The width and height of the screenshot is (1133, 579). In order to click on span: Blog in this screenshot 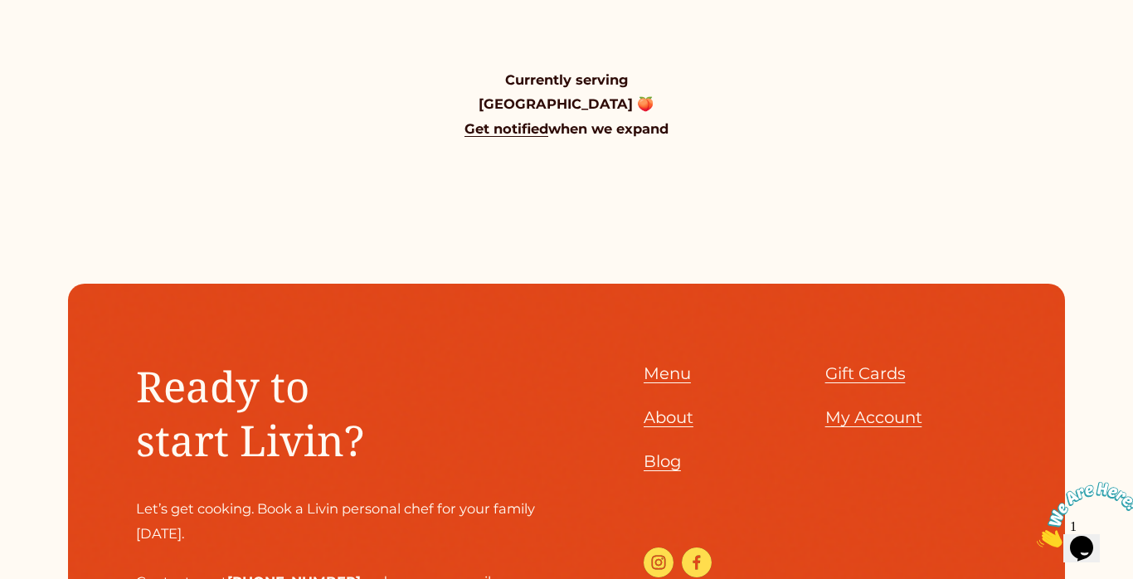, I will do `click(662, 461)`.